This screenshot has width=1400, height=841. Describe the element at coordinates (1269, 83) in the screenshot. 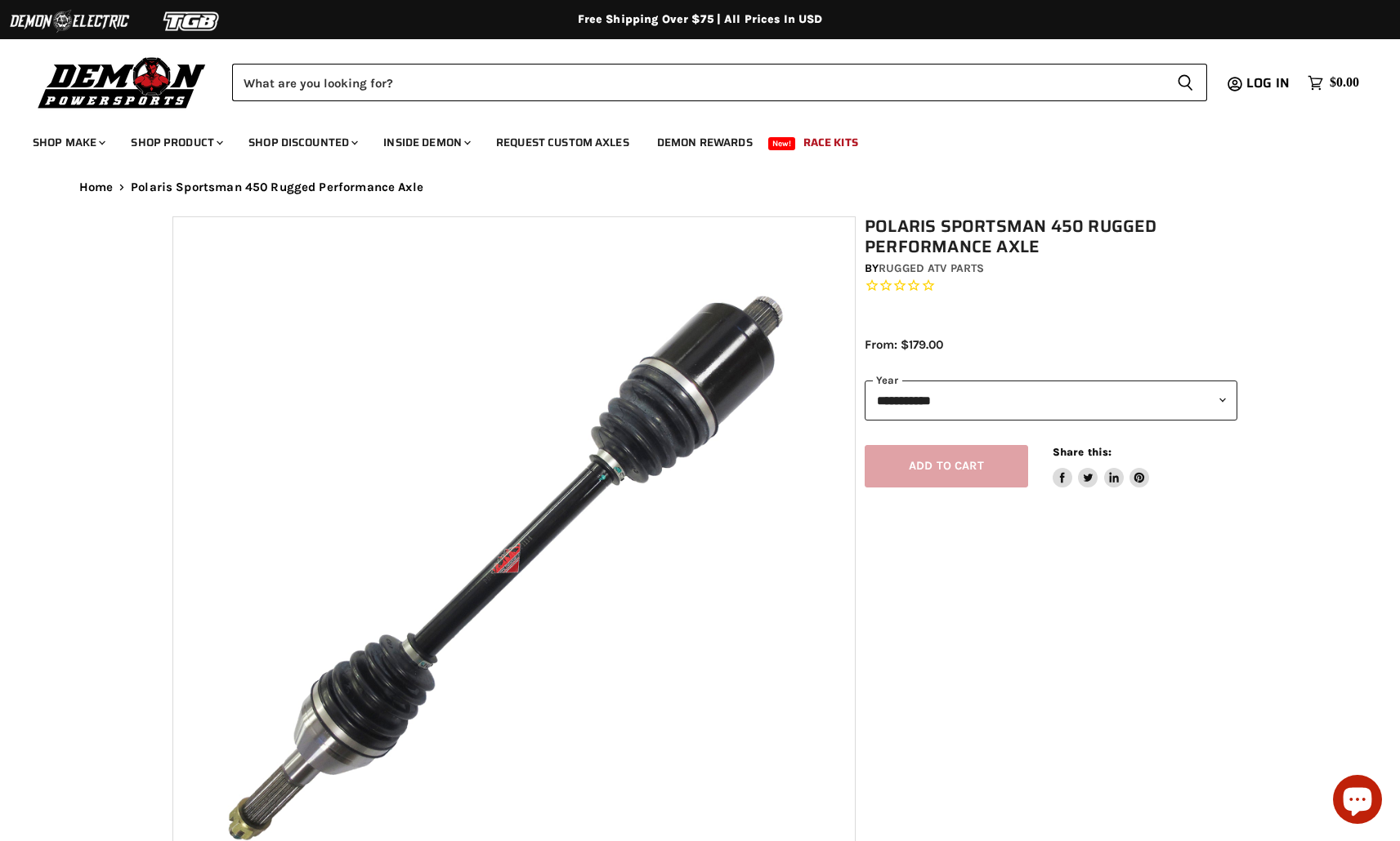

I see `a: Log in` at that location.